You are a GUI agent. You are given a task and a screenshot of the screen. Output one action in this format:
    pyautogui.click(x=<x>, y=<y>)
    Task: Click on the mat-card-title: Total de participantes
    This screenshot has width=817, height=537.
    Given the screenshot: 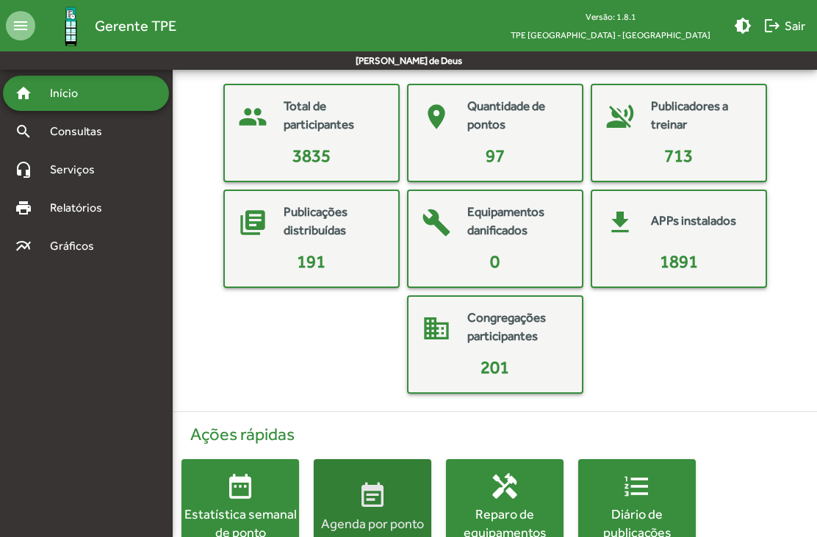 What is the action you would take?
    pyautogui.click(x=333, y=115)
    